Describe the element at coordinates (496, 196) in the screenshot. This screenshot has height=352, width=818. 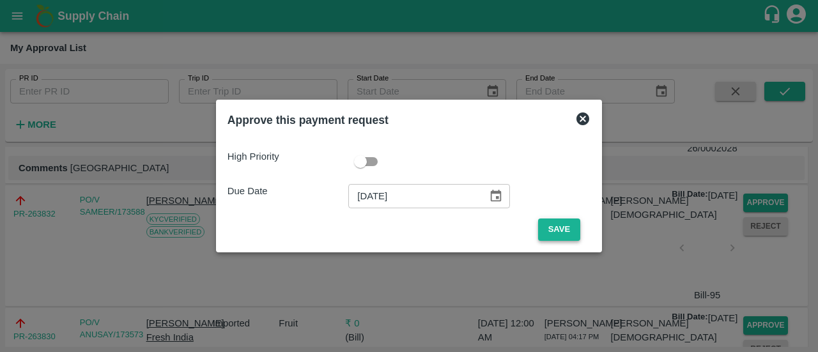
I see `button: Choose date, selected date is Oct 8, 2025` at that location.